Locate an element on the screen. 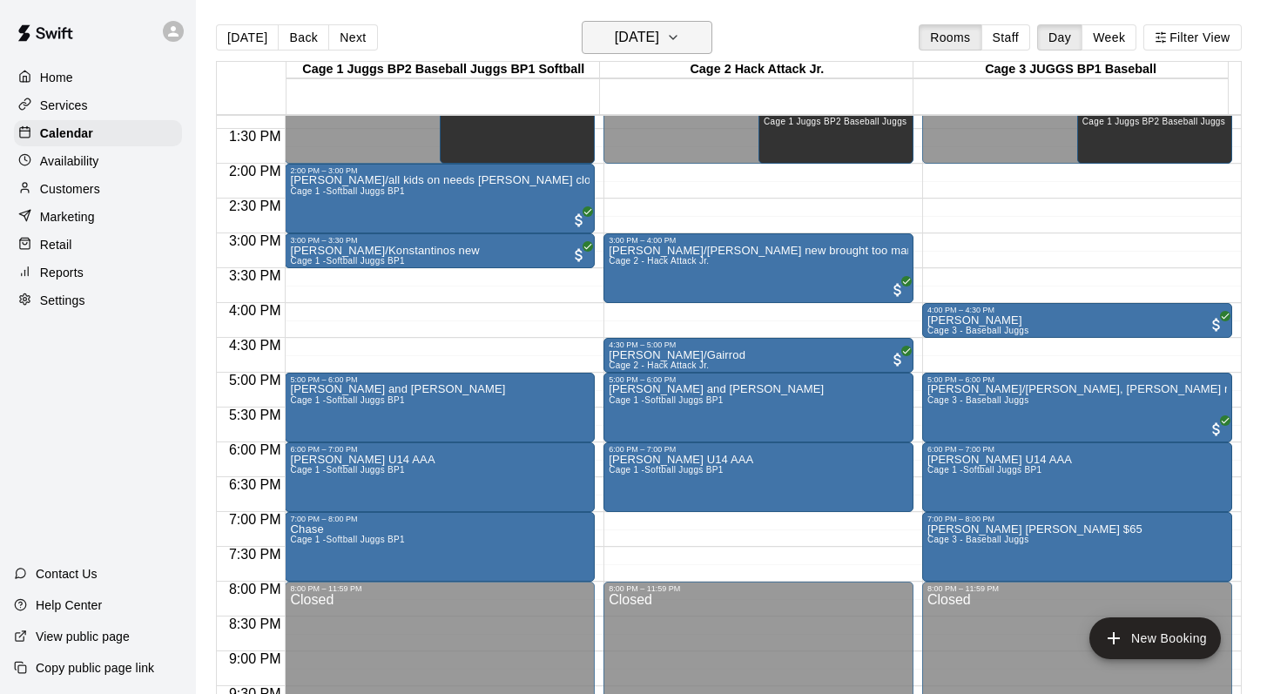 This screenshot has width=1267, height=694. p: Home is located at coordinates (57, 78).